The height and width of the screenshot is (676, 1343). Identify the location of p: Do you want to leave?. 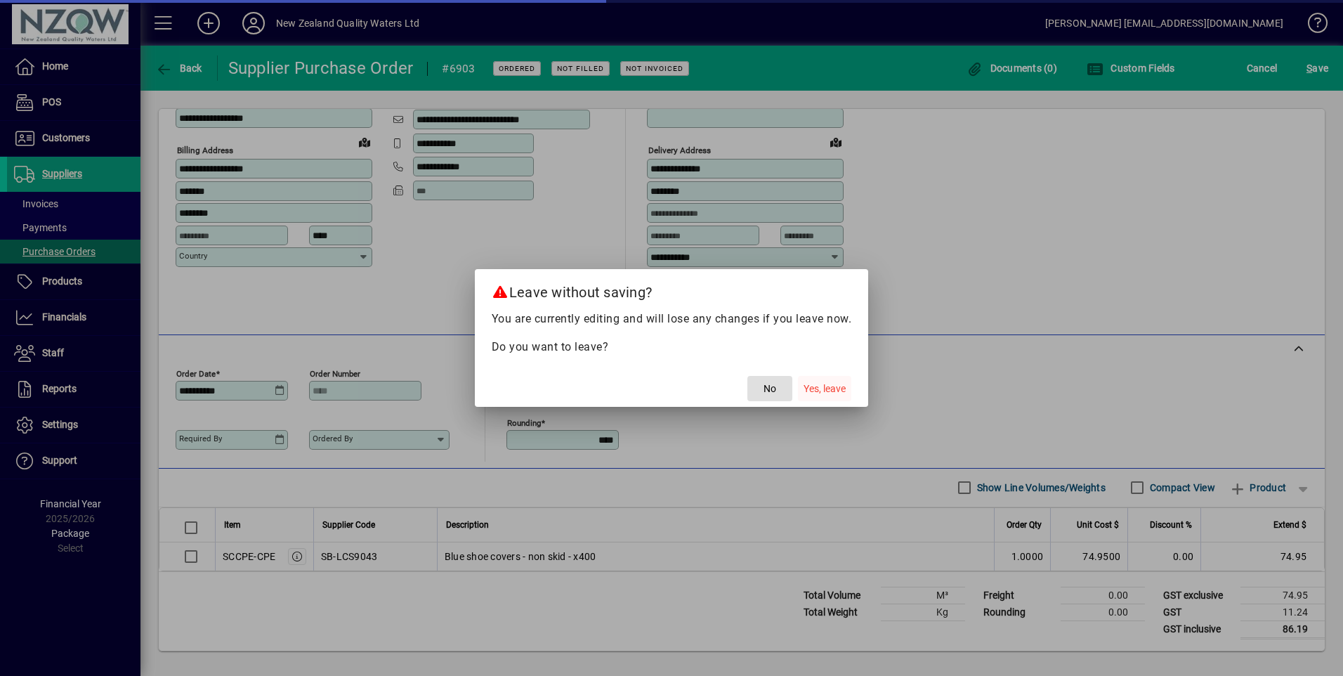
(671, 347).